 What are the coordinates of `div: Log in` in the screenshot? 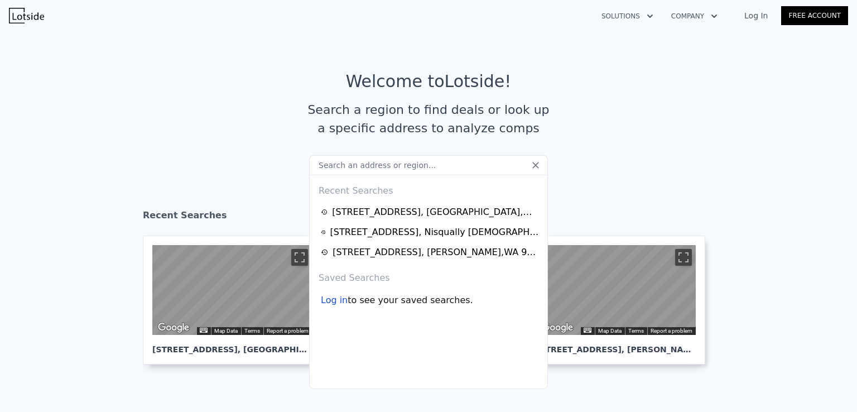 It's located at (334, 300).